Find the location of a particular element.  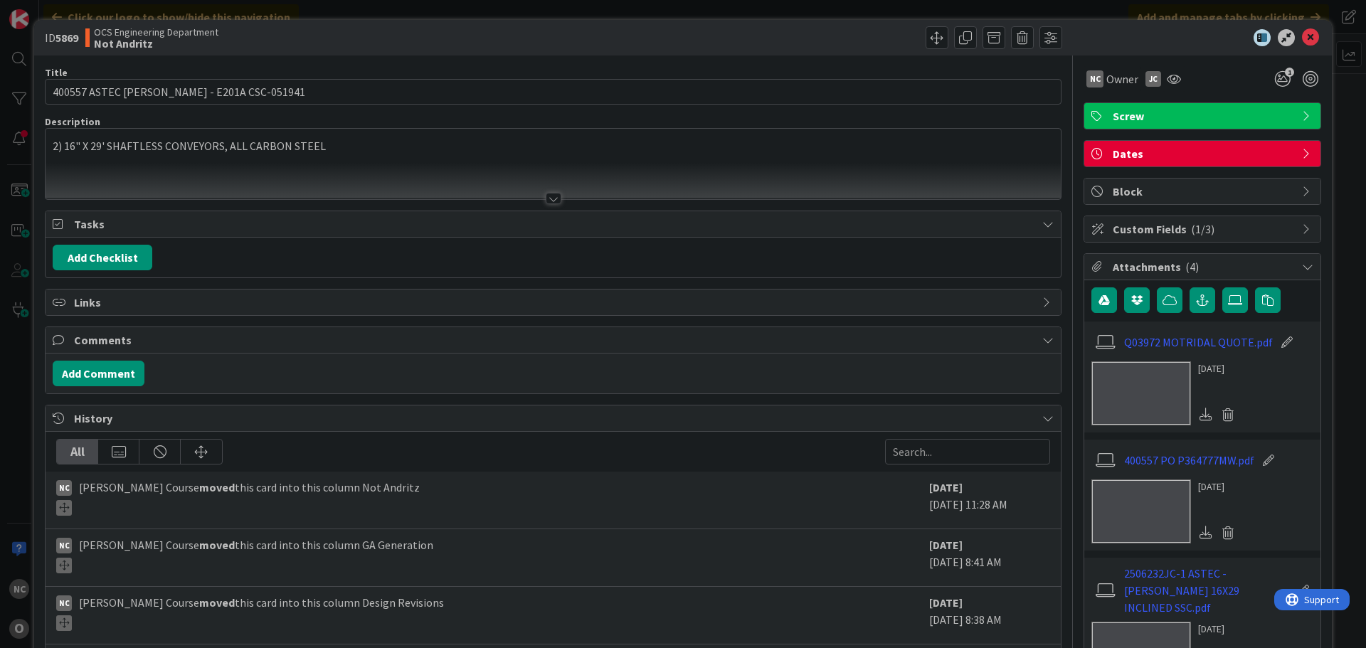

b: 5869 is located at coordinates (67, 38).